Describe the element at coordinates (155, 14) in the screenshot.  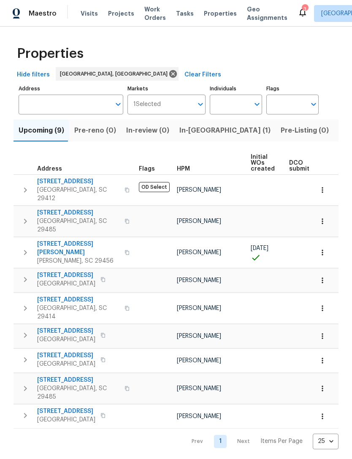
I see `span: Work Orders` at that location.